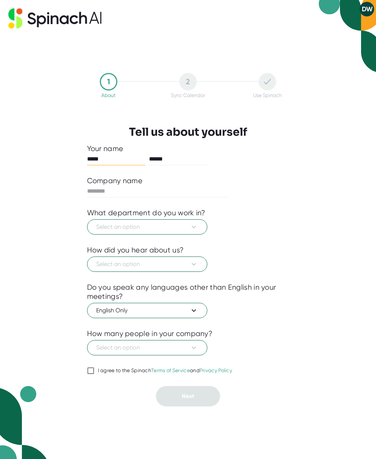  I want to click on button: Next, so click(188, 396).